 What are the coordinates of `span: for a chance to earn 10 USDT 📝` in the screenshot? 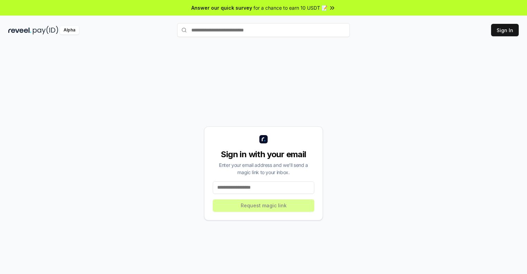 It's located at (291, 8).